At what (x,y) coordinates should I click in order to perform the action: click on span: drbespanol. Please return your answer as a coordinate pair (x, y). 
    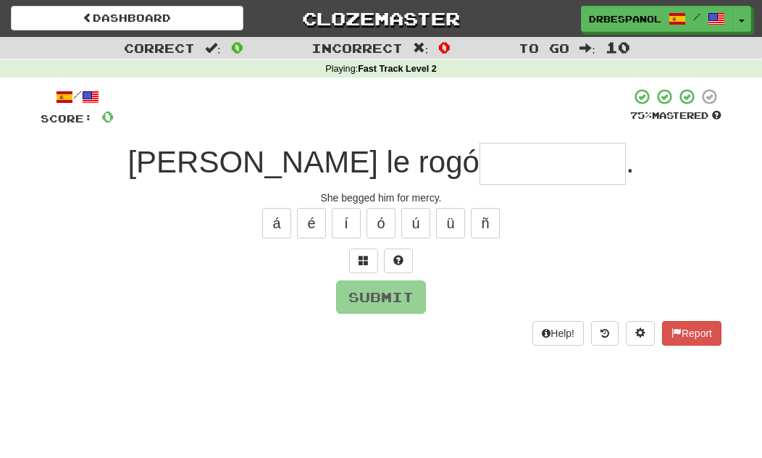
    Looking at the image, I should click on (625, 19).